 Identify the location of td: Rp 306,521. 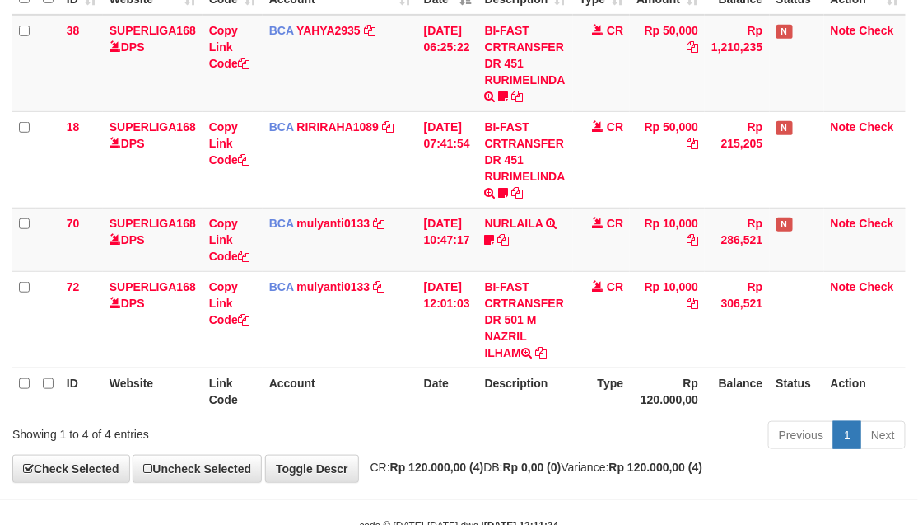
(737, 319).